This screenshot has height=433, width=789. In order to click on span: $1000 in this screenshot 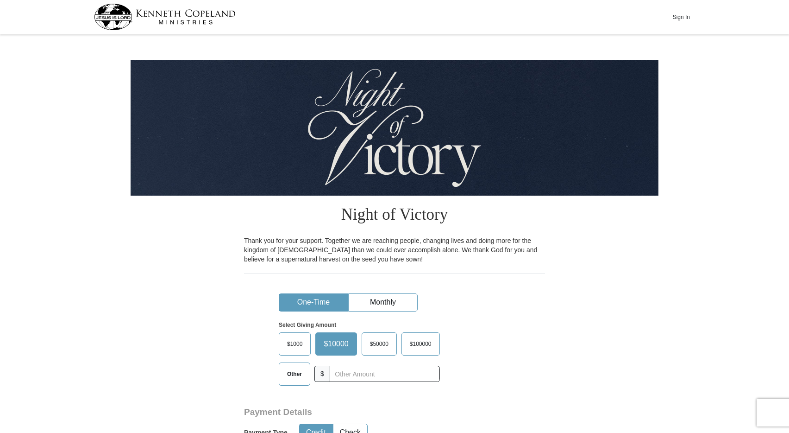, I will do `click(295, 344)`.